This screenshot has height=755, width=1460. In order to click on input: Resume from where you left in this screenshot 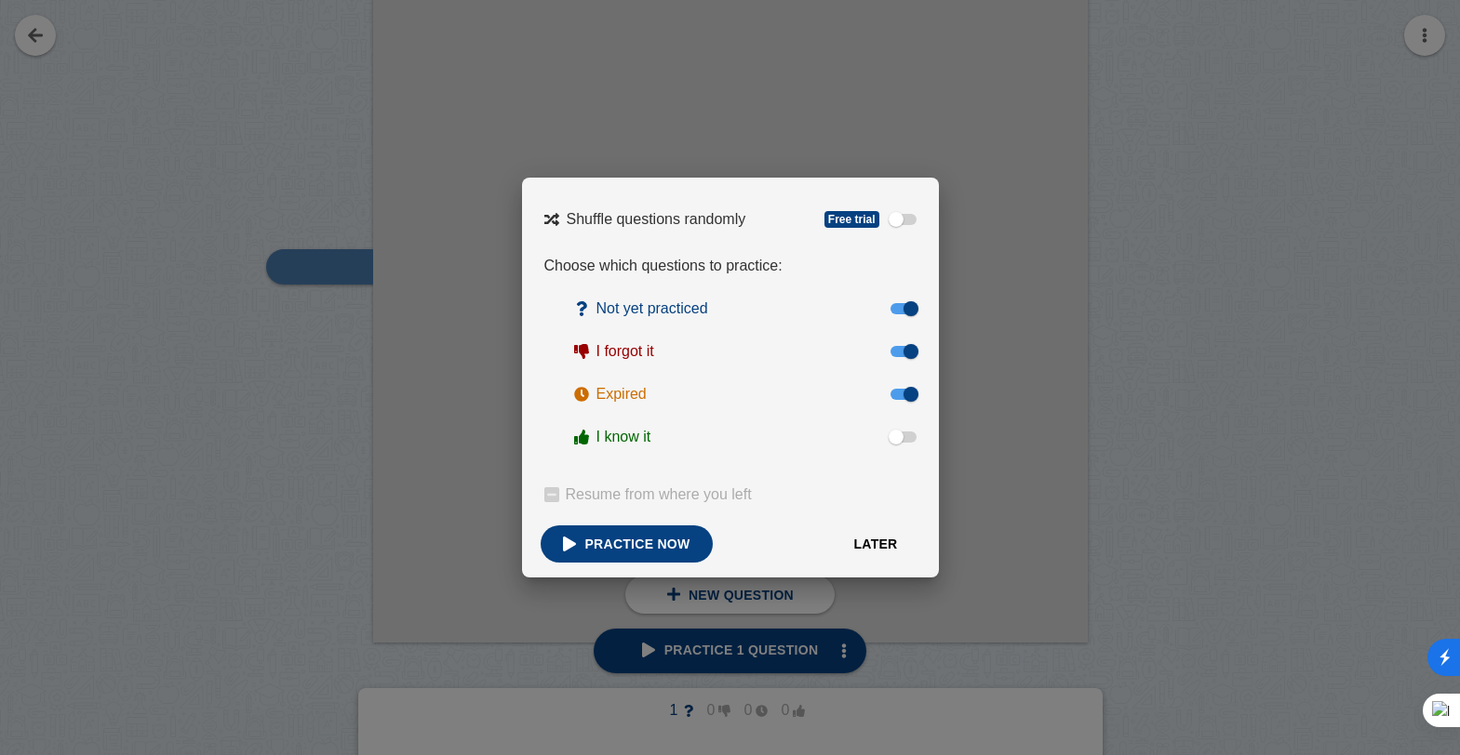, I will do `click(552, 495)`.